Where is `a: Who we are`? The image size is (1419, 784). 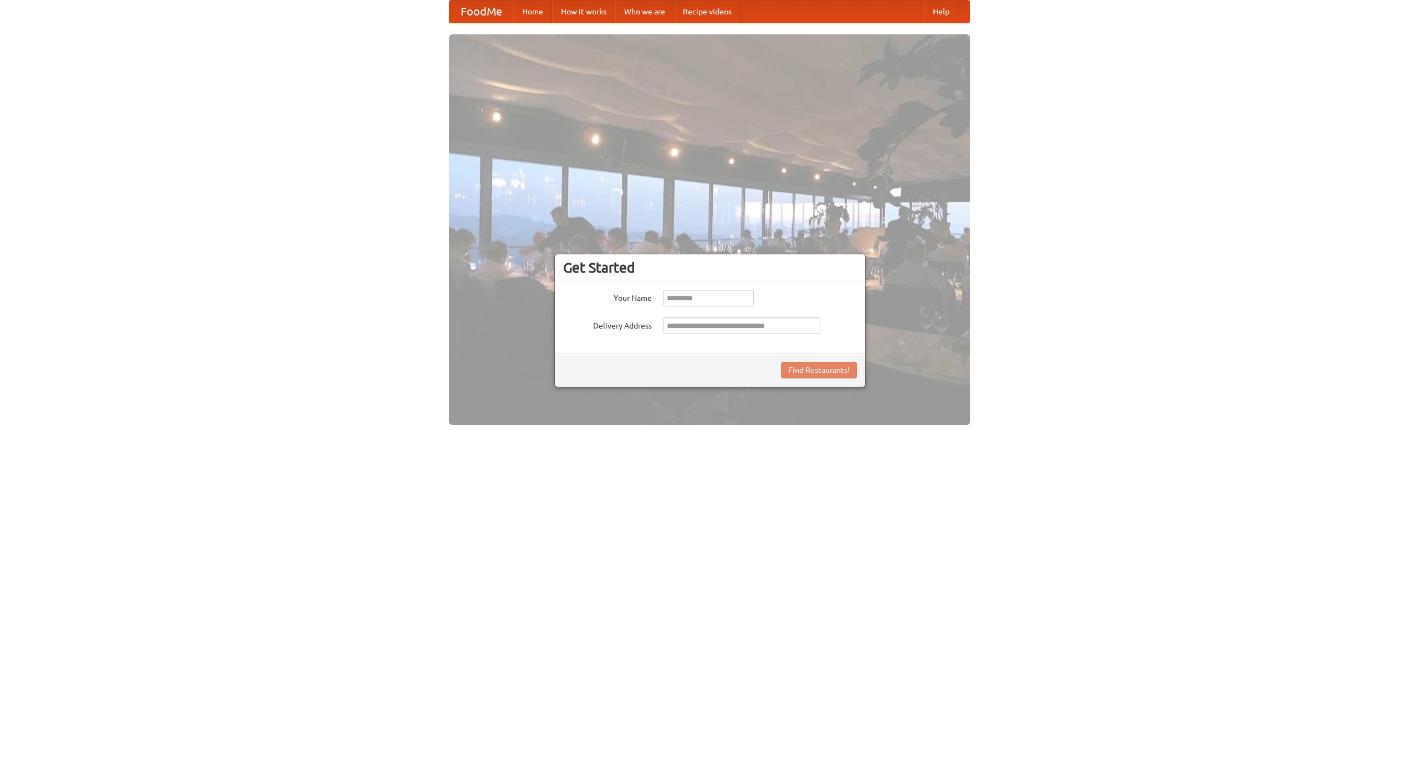
a: Who we are is located at coordinates (644, 12).